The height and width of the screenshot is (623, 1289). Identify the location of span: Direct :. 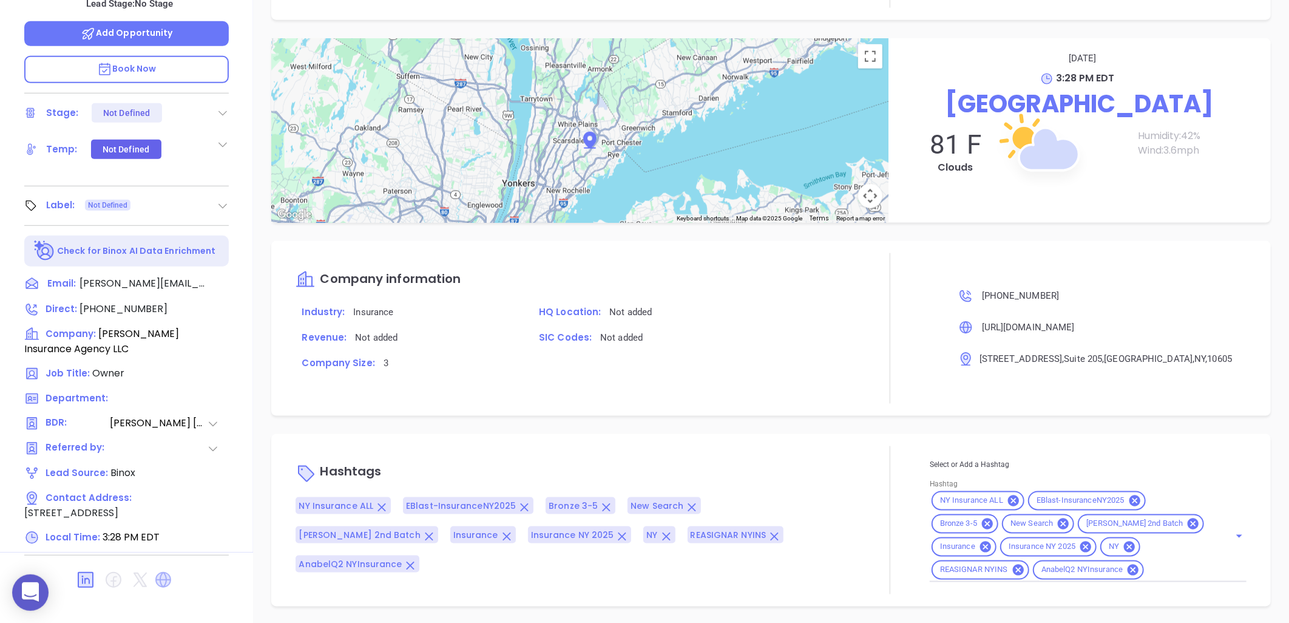
(61, 308).